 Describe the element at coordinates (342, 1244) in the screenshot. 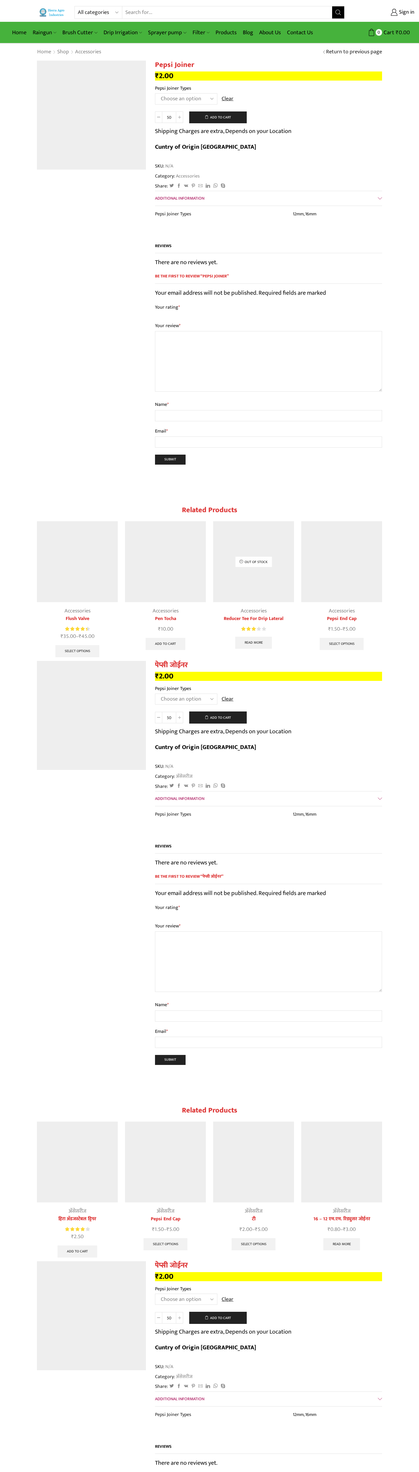

I see `a: Select options for “16 - 12 एम.एम. रिड्युसर जोईनर”` at that location.